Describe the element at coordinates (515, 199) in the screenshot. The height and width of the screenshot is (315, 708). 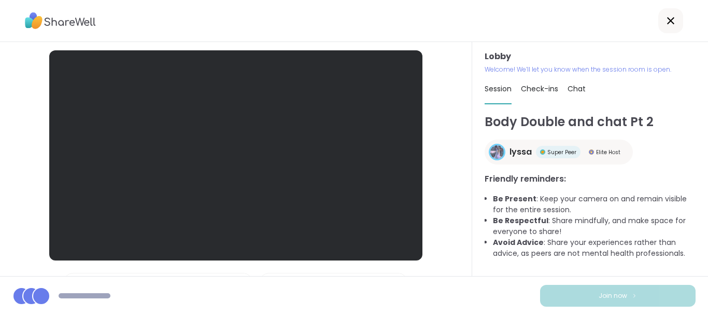
I see `b: Be Present` at that location.